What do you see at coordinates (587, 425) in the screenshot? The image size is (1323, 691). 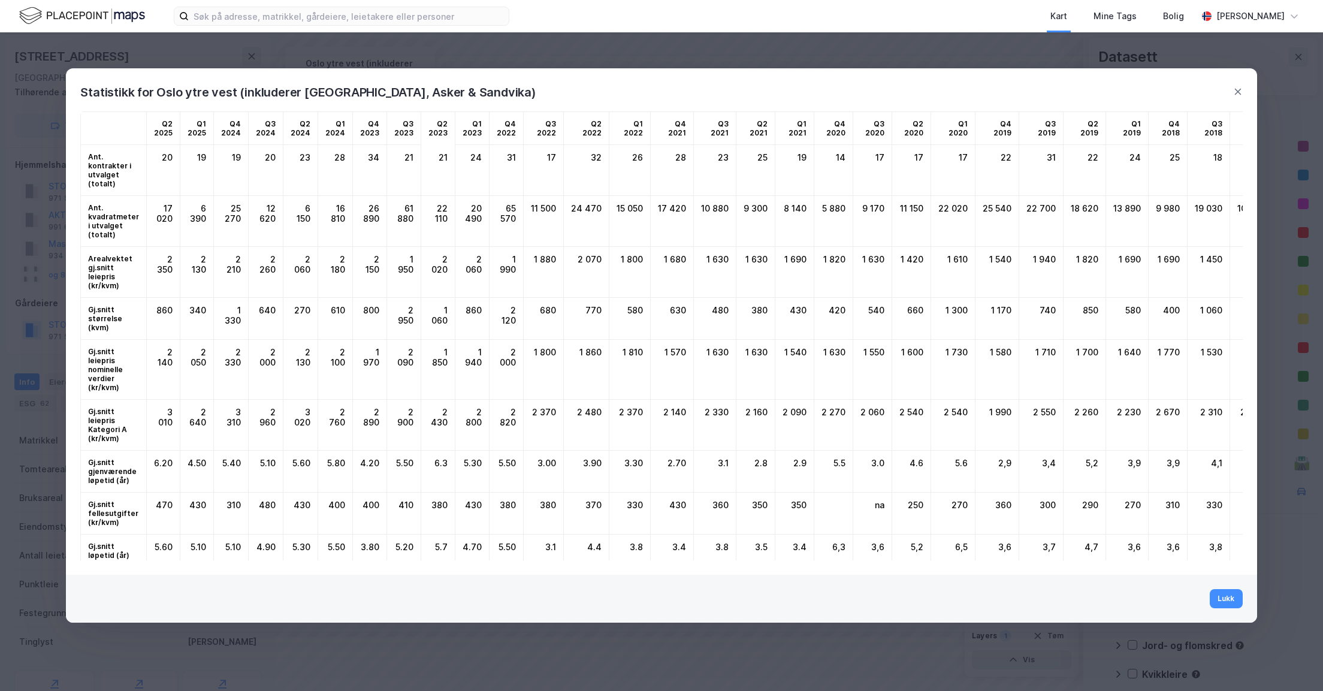 I see `div: 2 480` at bounding box center [587, 425].